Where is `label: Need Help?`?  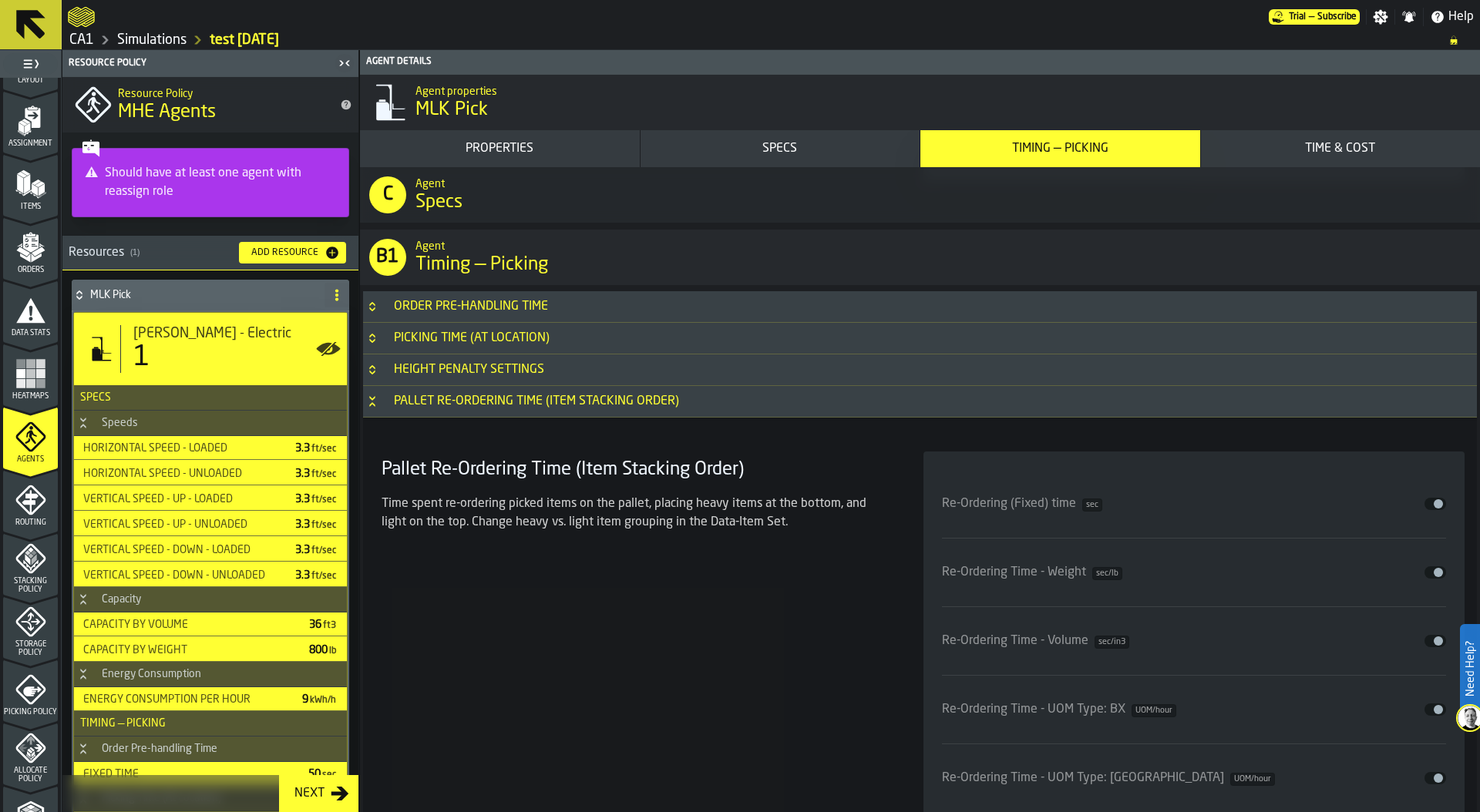 label: Need Help? is located at coordinates (1470, 669).